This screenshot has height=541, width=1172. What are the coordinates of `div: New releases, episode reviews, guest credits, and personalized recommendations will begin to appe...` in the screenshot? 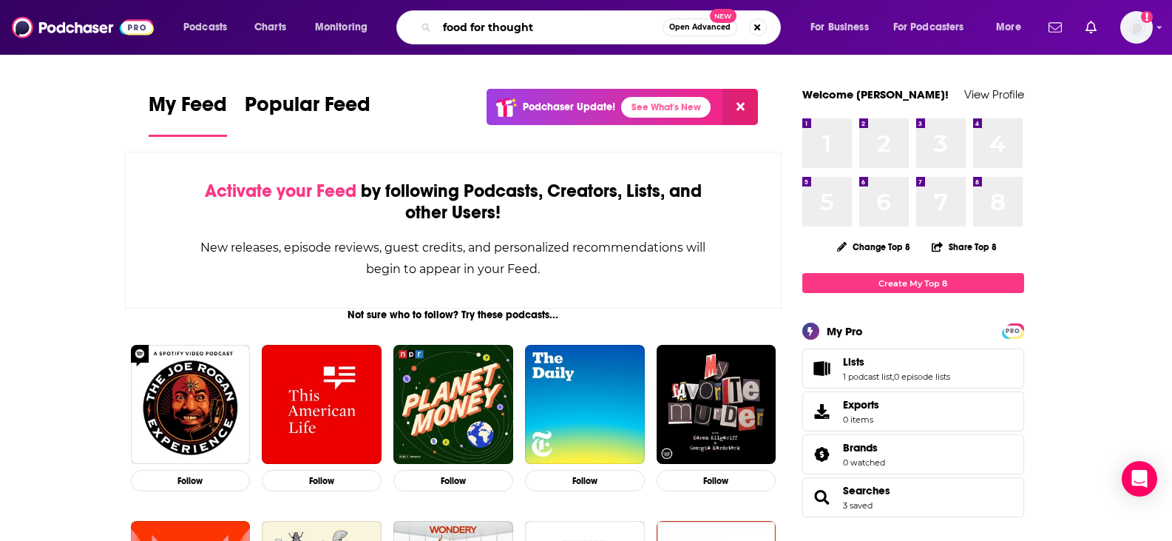 It's located at (453, 258).